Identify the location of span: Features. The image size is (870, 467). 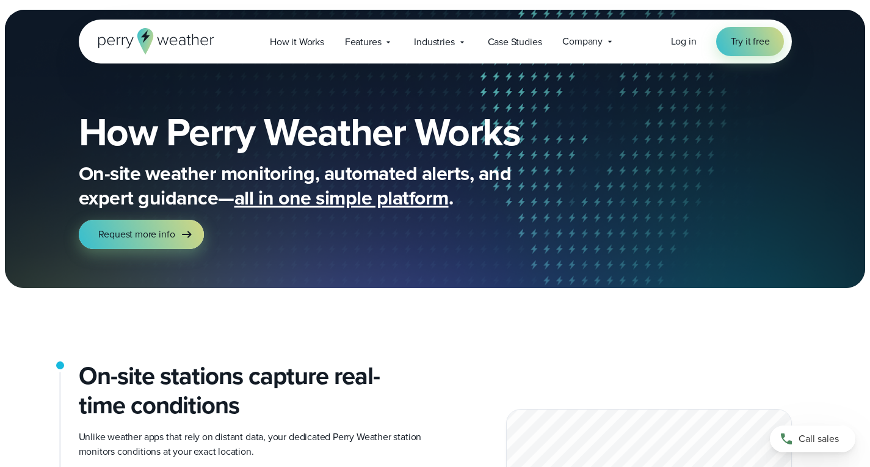
(363, 42).